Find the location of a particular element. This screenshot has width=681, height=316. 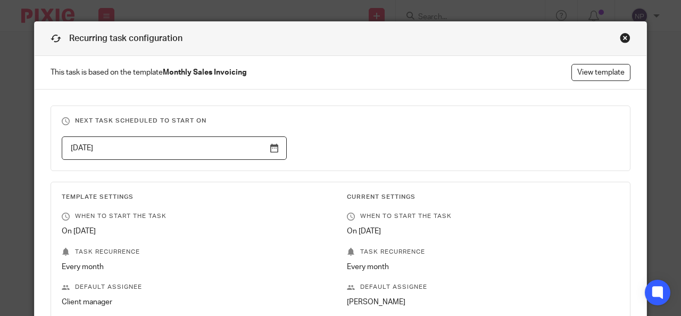

strong: Monthly Sales Invoicing is located at coordinates (205, 72).